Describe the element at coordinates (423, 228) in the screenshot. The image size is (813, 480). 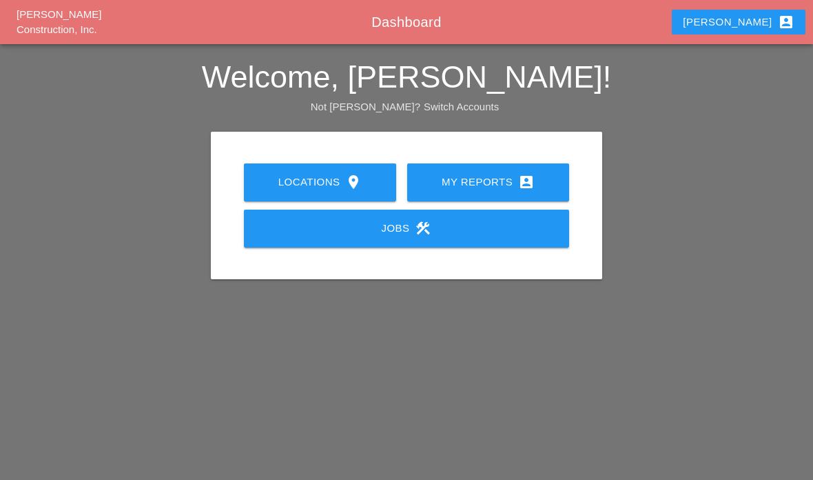
I see `i: construction` at that location.